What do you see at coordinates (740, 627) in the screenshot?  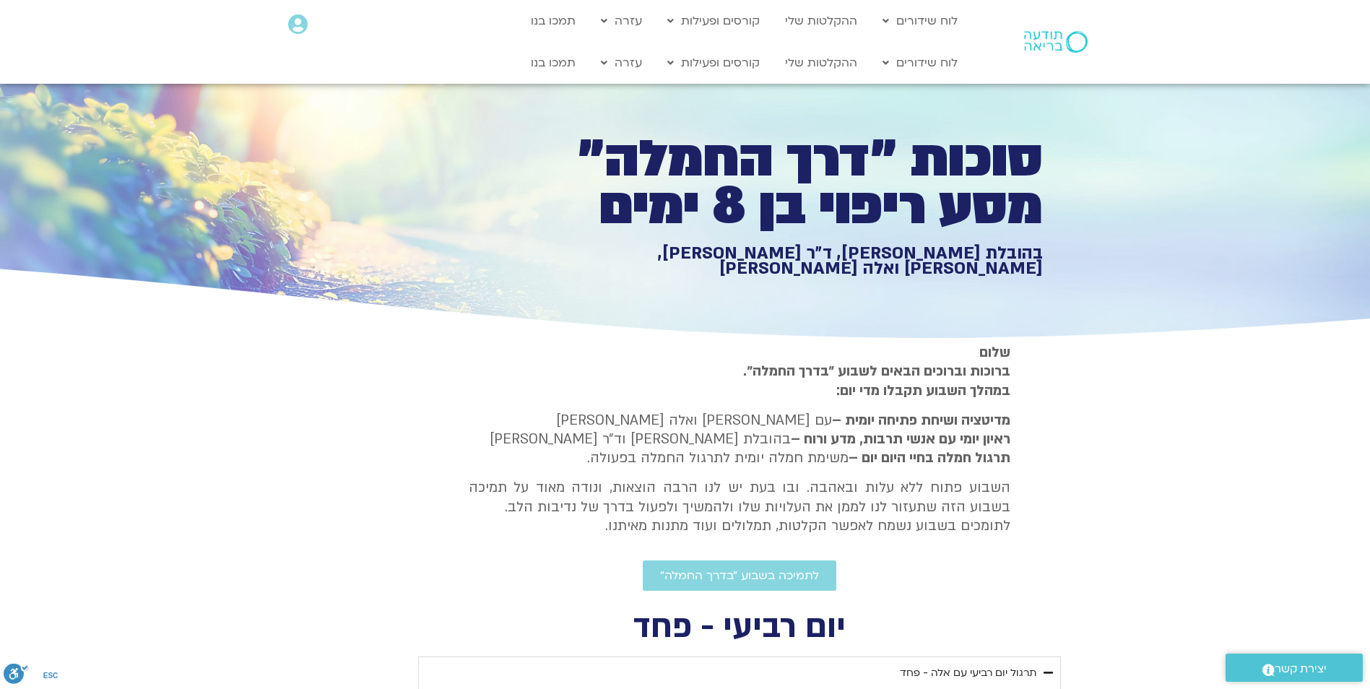 I see `h2: יום רביעי - פחד` at bounding box center [740, 627].